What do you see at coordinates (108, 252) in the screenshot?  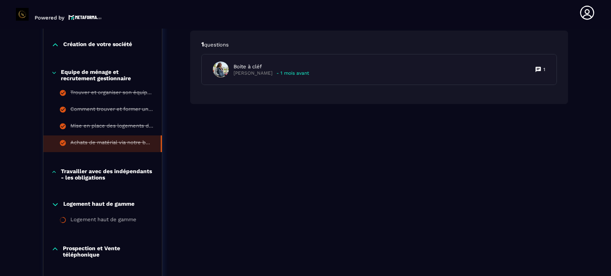 I see `p: Prospection et Vente téléphonique` at bounding box center [108, 252].